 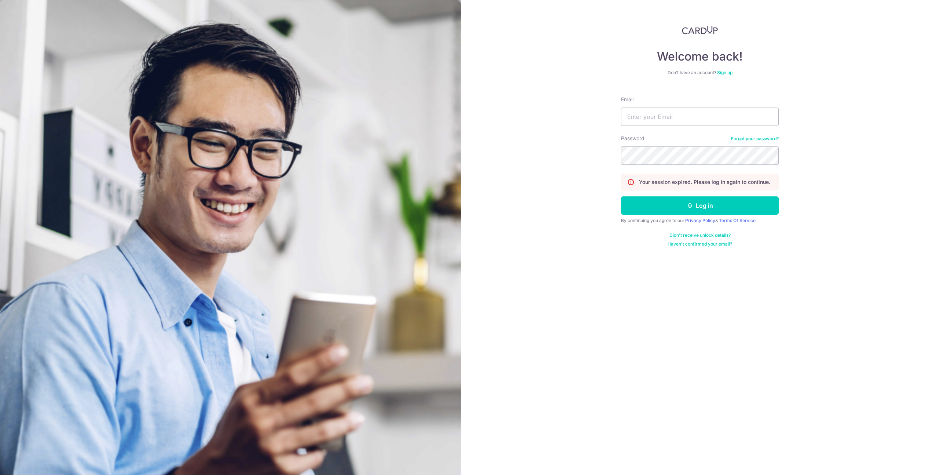 What do you see at coordinates (700, 220) in the screenshot?
I see `div: By continuing you agree to our &` at bounding box center [700, 220].